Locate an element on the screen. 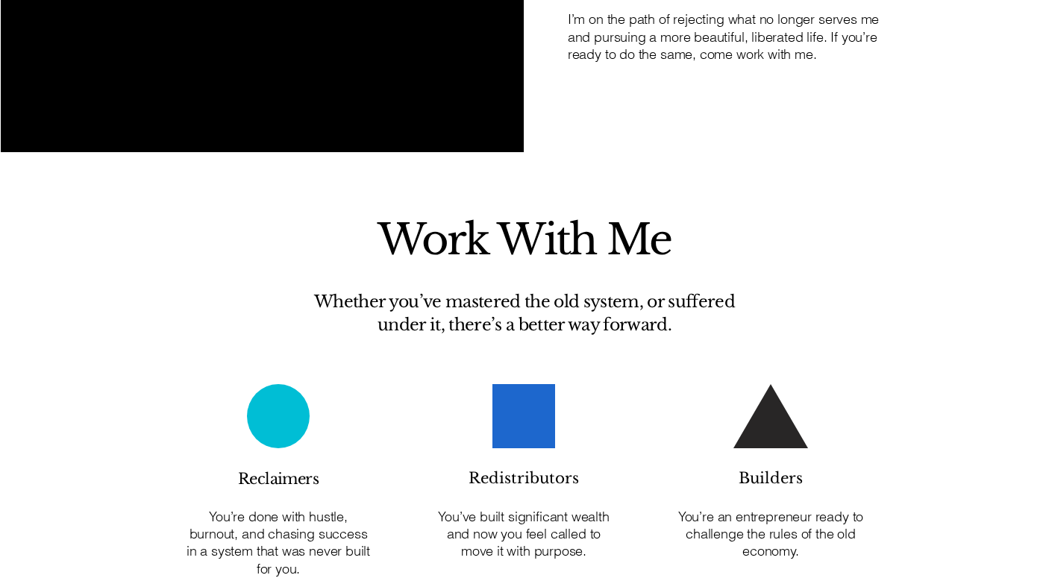 Image resolution: width=1049 pixels, height=578 pixels. span: Reclaimers is located at coordinates (278, 479).